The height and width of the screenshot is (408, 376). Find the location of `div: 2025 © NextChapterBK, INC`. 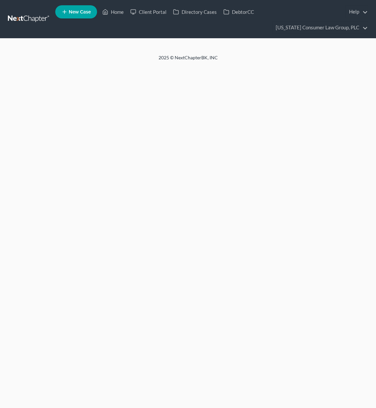

div: 2025 © NextChapterBK, INC is located at coordinates (188, 60).